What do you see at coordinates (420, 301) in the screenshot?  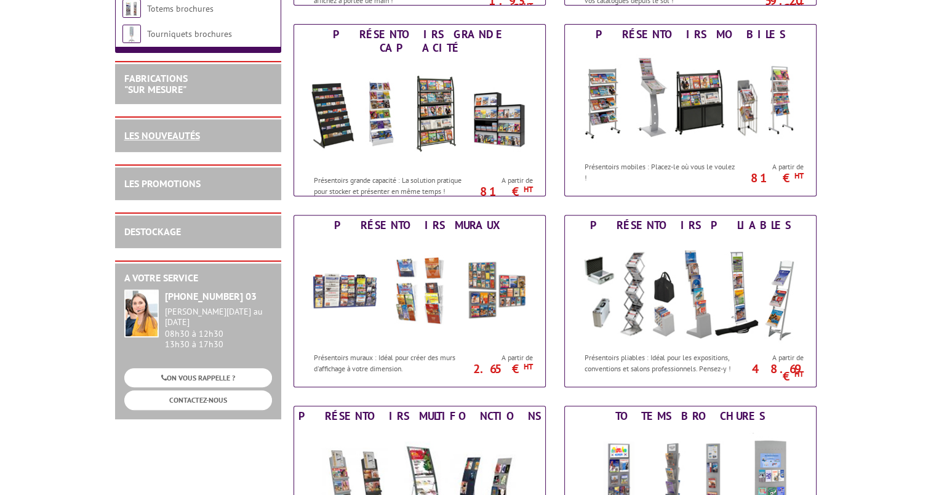 I see `a: Présentoirs muraux Présentoirs muraux Présentoirs muraux : Idéal pour créer des murs d'affichage ...` at bounding box center [420, 301].